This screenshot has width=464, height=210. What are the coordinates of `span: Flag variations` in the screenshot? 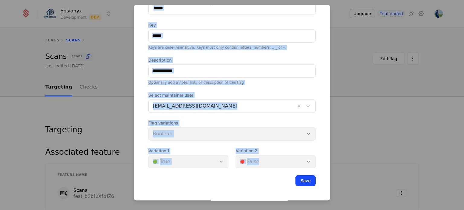 It's located at (232, 123).